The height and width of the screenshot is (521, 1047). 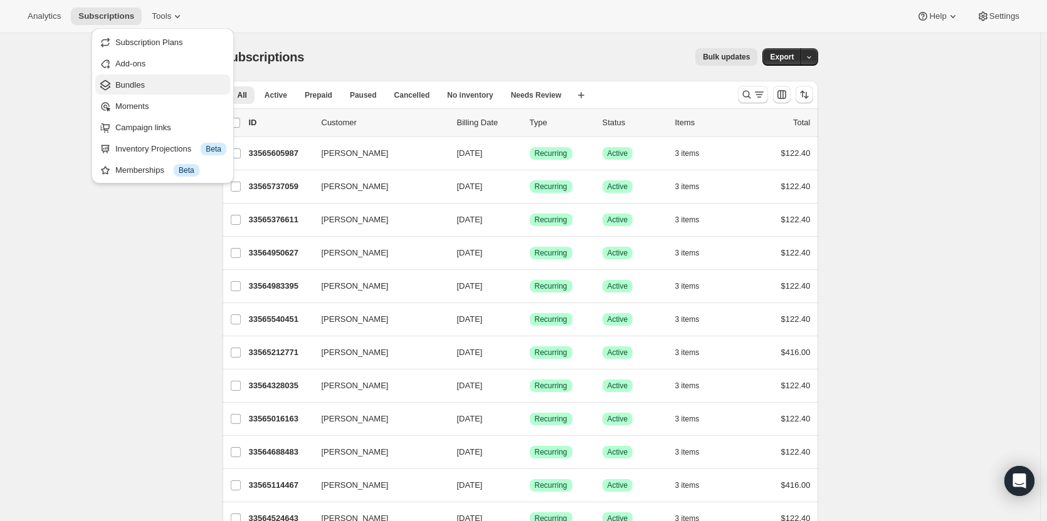 I want to click on span: Analytics, so click(x=44, y=16).